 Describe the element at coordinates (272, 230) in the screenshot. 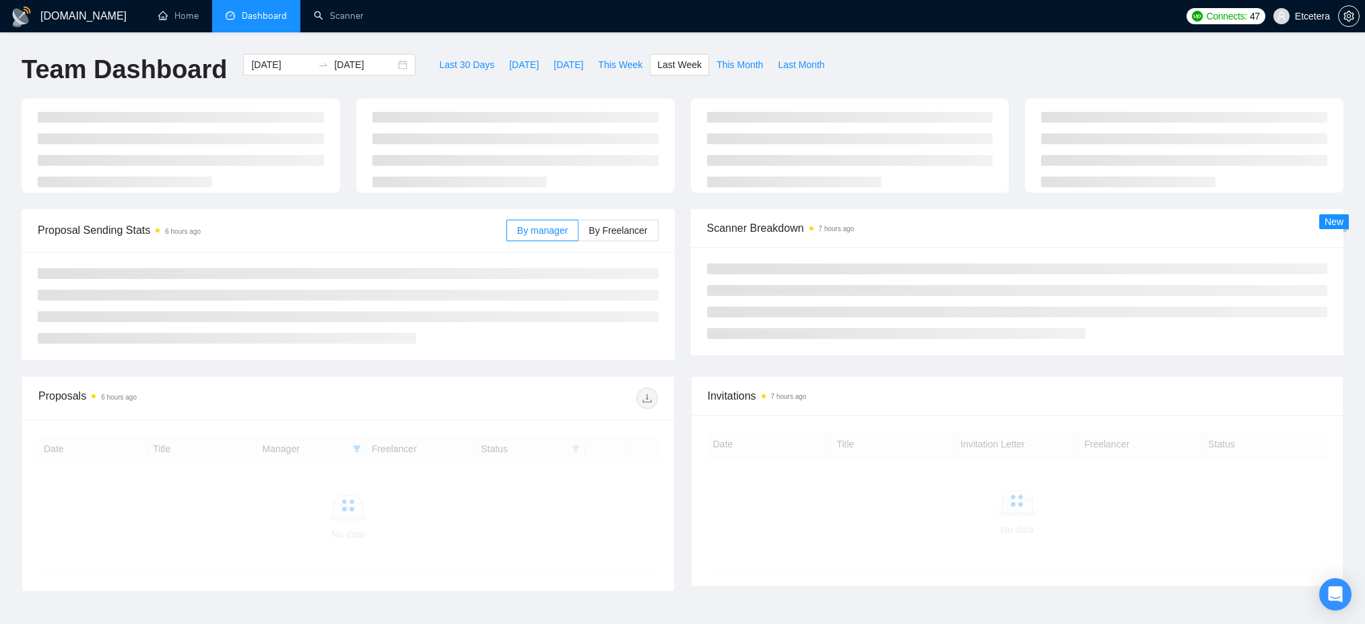

I see `span: Proposal Sending Stats` at that location.